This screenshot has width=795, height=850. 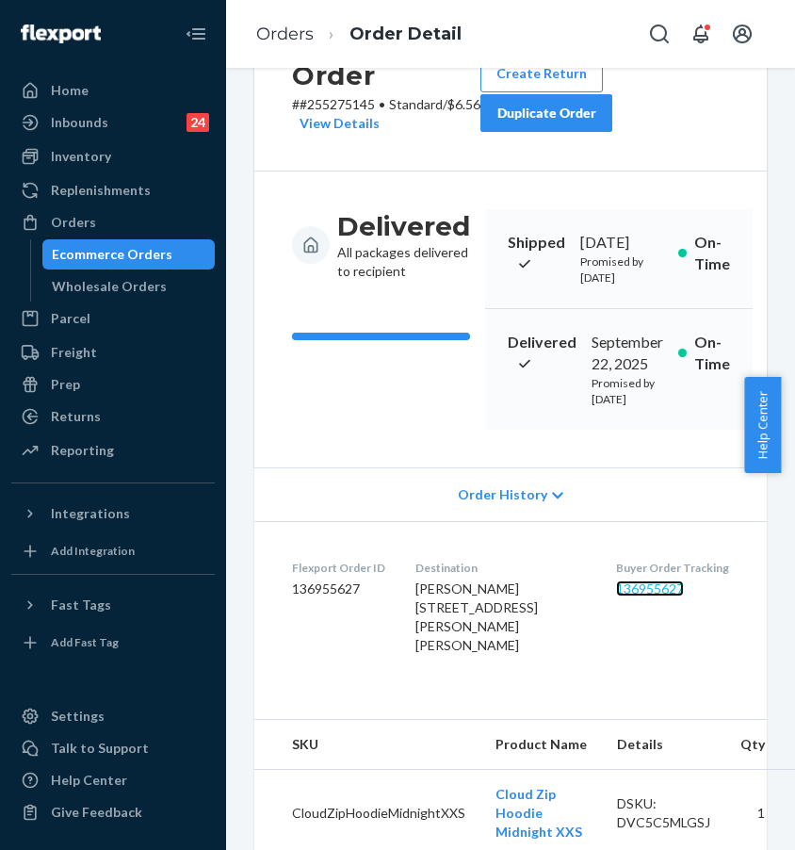 What do you see at coordinates (338, 589) in the screenshot?
I see `dd: 136955627` at bounding box center [338, 589].